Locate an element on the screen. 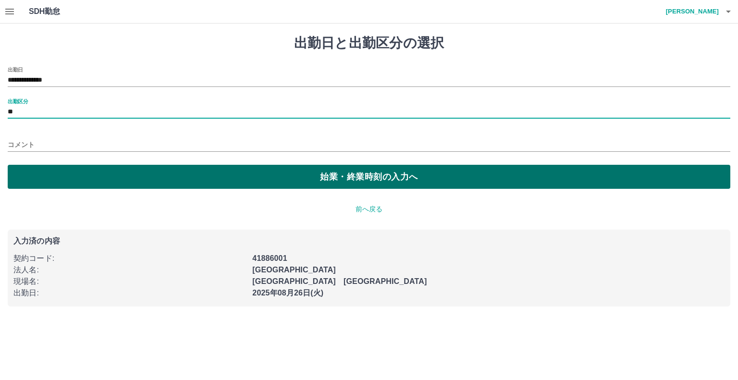 This screenshot has width=738, height=380. p: 出勤日 : is located at coordinates (130, 293).